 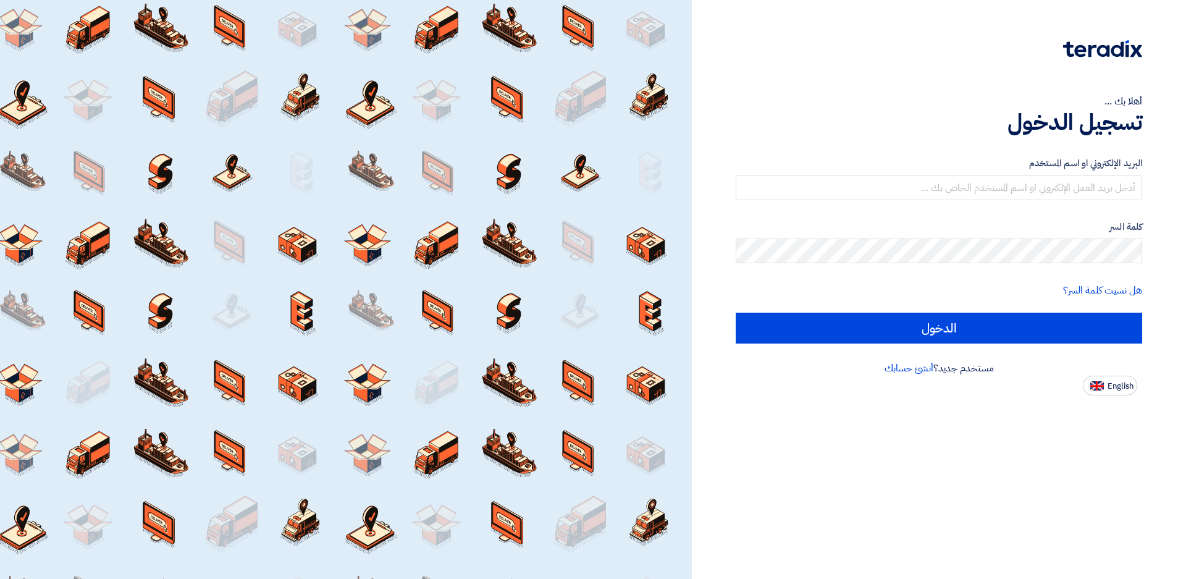 I want to click on a: أنشئ حسابك, so click(x=909, y=368).